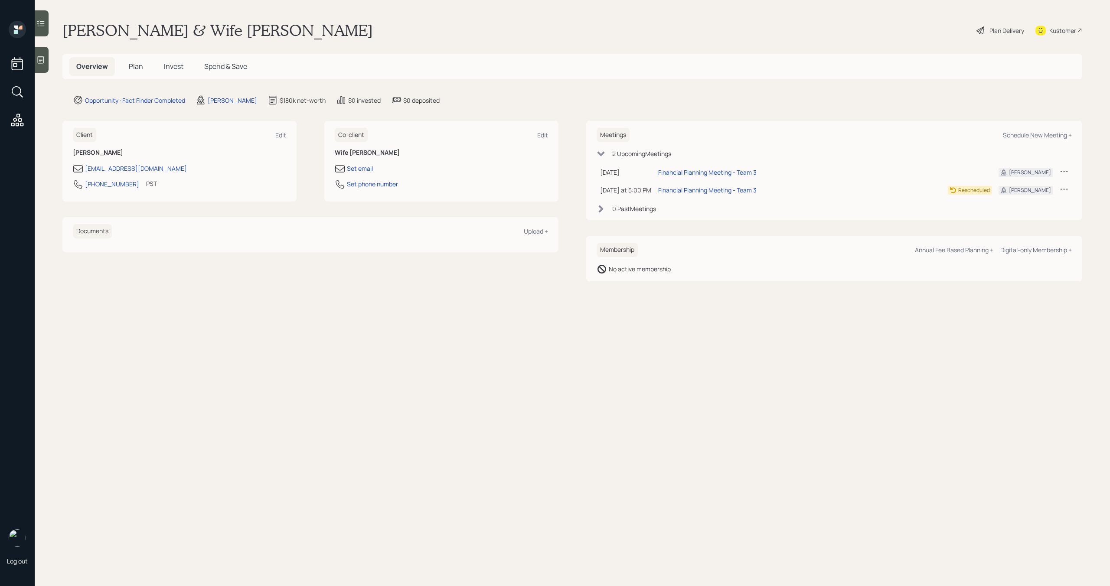 This screenshot has width=1110, height=586. Describe the element at coordinates (151, 183) in the screenshot. I see `div: PST` at that location.